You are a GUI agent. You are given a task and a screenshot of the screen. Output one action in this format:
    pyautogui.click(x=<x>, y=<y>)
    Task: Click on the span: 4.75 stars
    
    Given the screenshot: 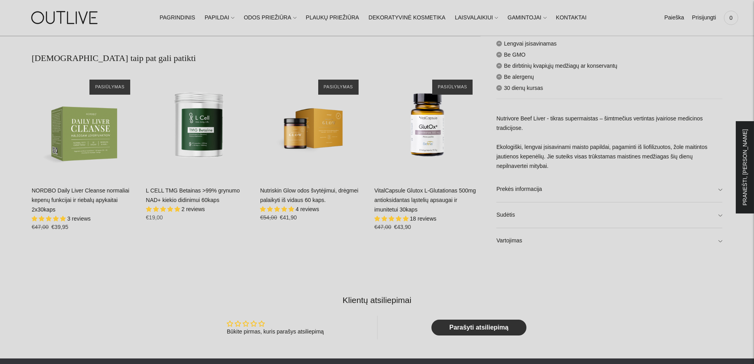 What is the action you would take?
    pyautogui.click(x=278, y=209)
    